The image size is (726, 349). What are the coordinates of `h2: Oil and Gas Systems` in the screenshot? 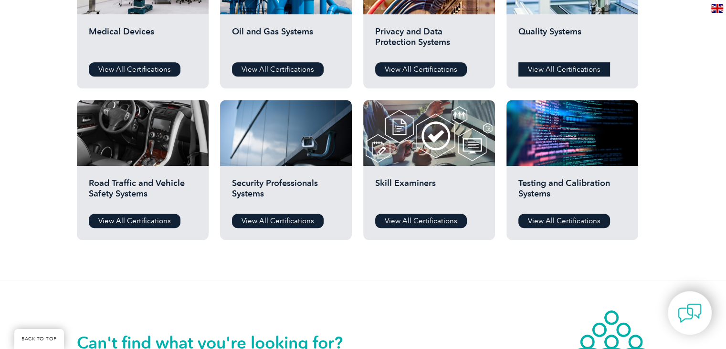 It's located at (286, 41).